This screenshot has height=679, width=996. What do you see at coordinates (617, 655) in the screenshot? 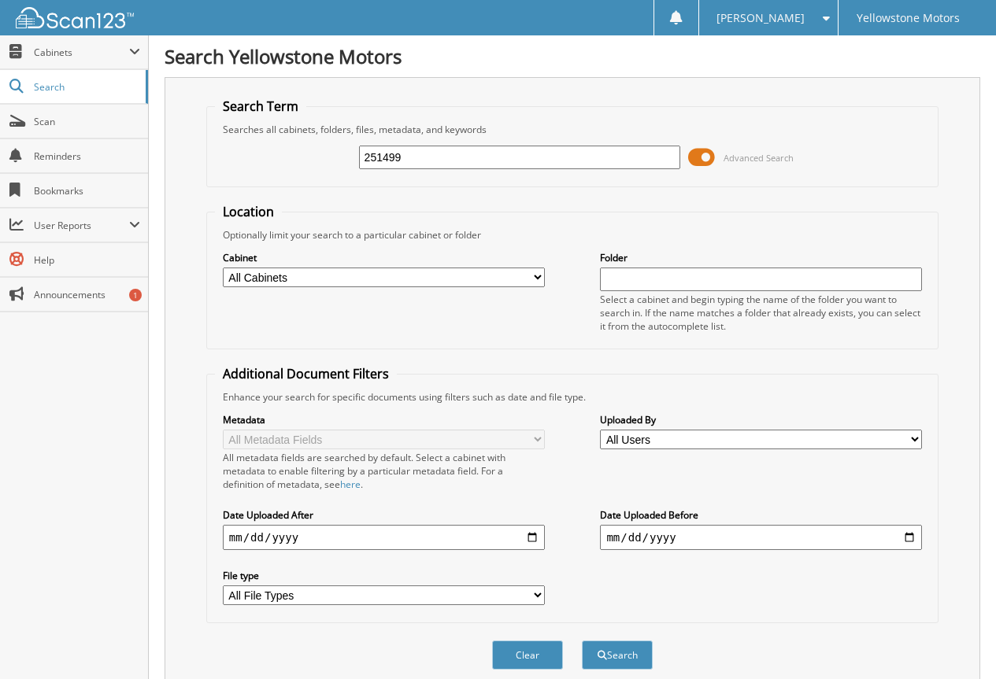
I see `button: Search` at bounding box center [617, 655].